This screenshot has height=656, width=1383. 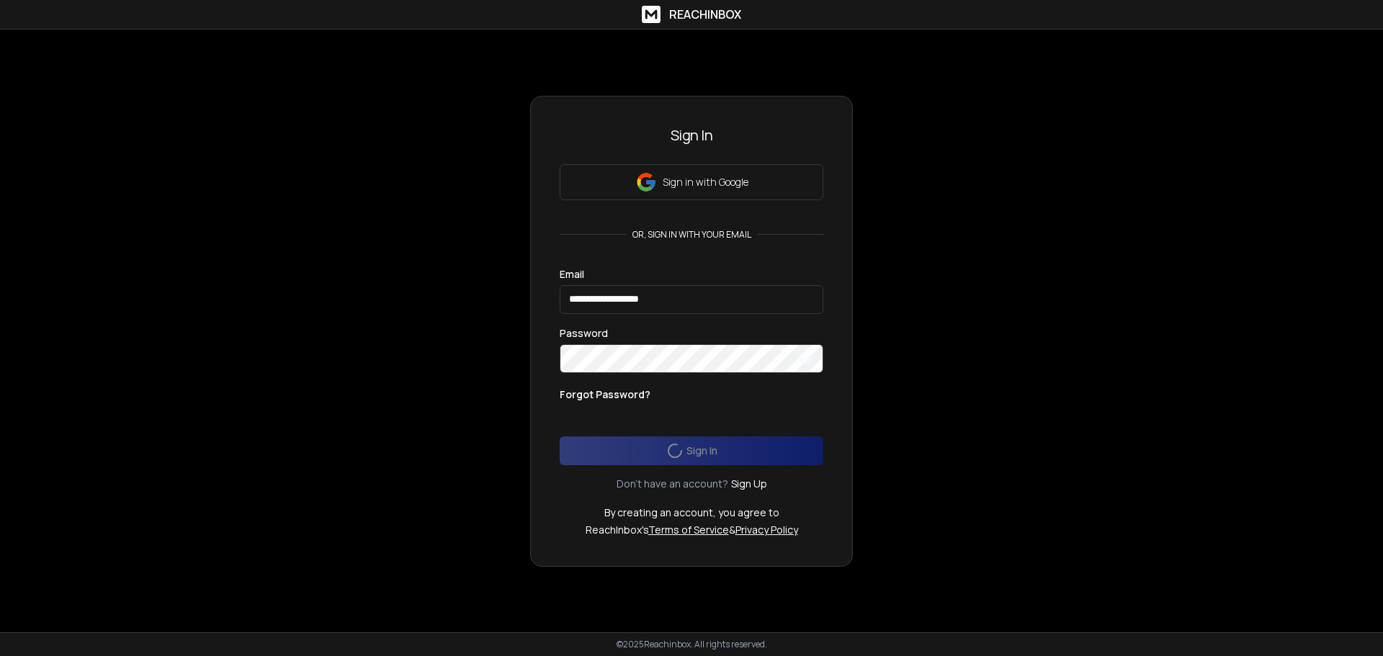 What do you see at coordinates (767, 530) in the screenshot?
I see `span: Privacy Policy` at bounding box center [767, 530].